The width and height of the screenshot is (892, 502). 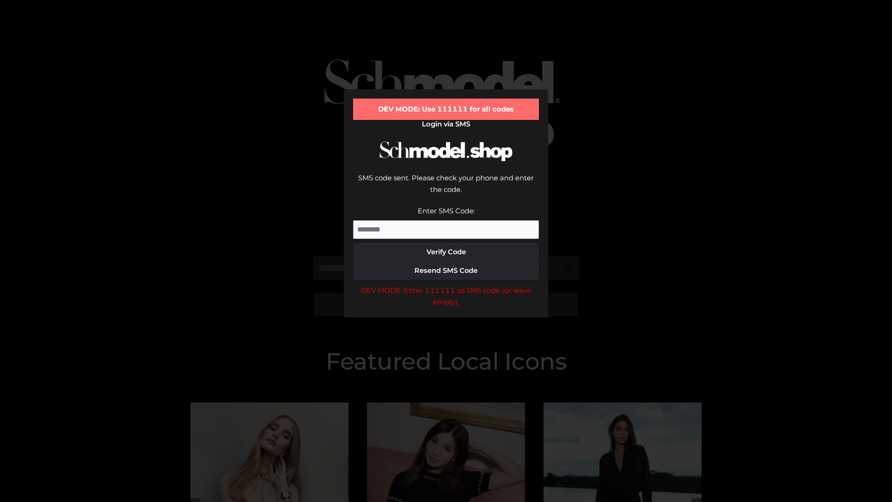 What do you see at coordinates (446, 188) in the screenshot?
I see `div: SMS code sent. Please check your phone and enter the code.` at bounding box center [446, 188].